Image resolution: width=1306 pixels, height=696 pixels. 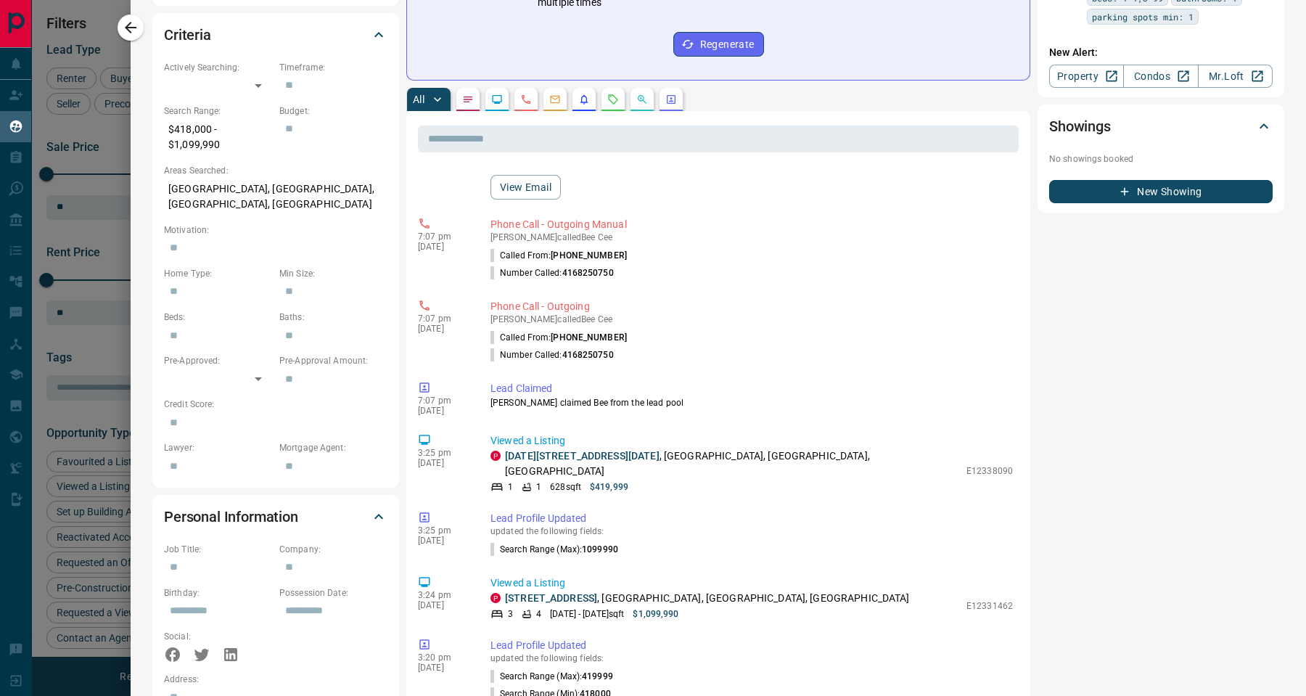 I want to click on a: Condos, so click(x=1160, y=76).